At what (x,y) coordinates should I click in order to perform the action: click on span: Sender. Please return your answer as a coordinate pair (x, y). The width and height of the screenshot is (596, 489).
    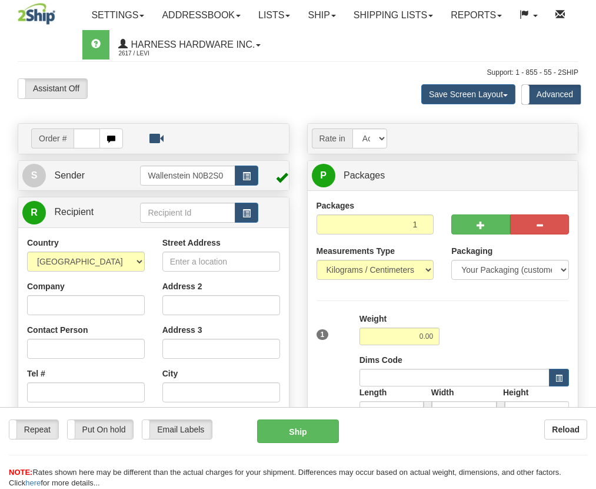
    Looking at the image, I should click on (69, 175).